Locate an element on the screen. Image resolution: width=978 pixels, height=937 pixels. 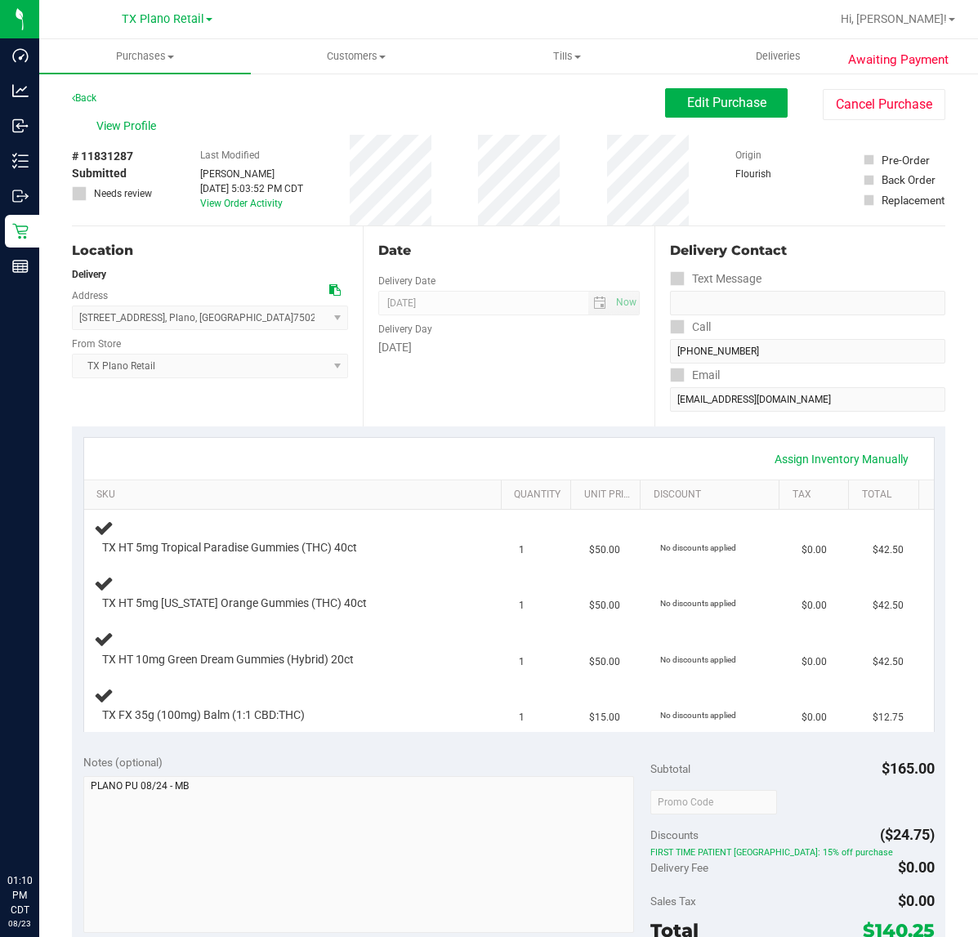
div: Copy address to clipboard is located at coordinates (335, 290).